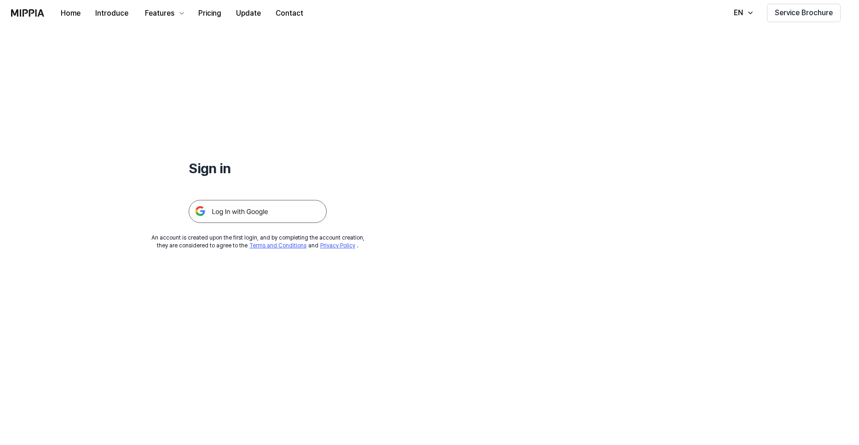 This screenshot has height=445, width=859. I want to click on img: logo, so click(28, 13).